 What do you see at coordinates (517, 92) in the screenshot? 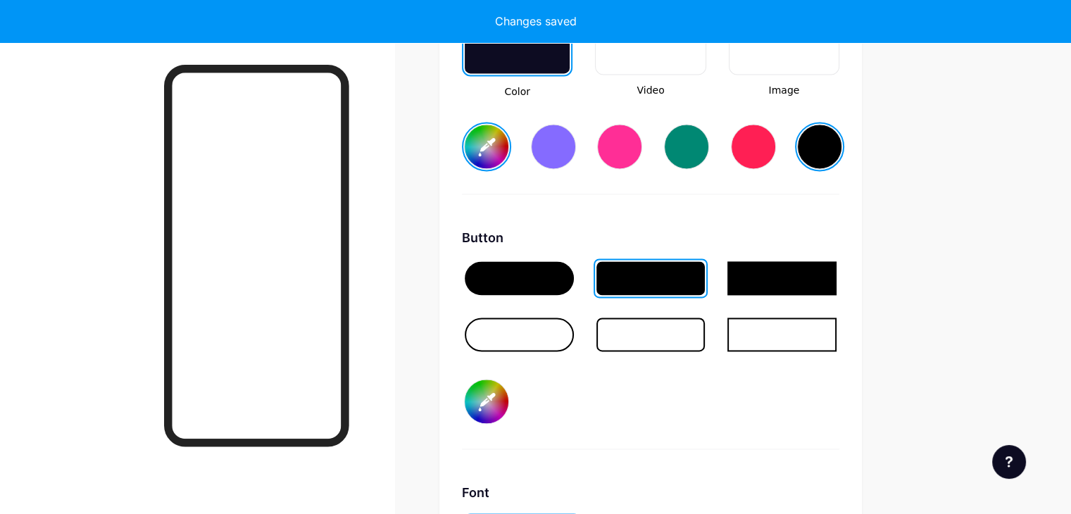
I see `span: Color` at bounding box center [517, 92].